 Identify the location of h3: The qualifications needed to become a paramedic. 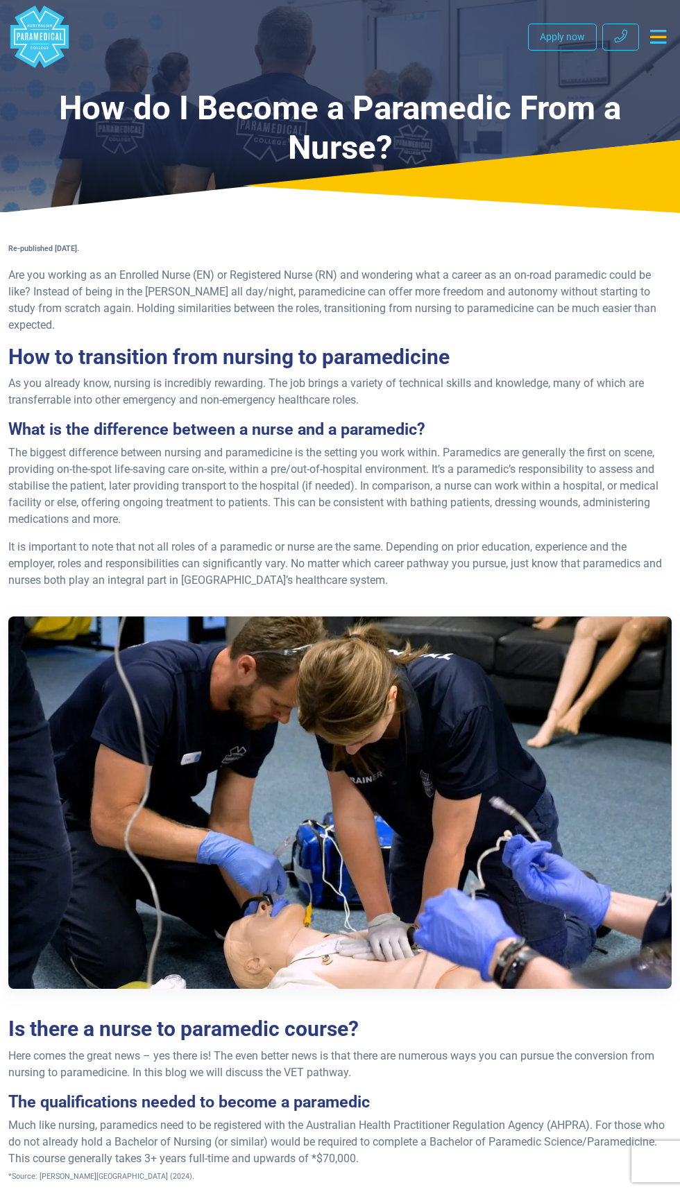
(340, 1102).